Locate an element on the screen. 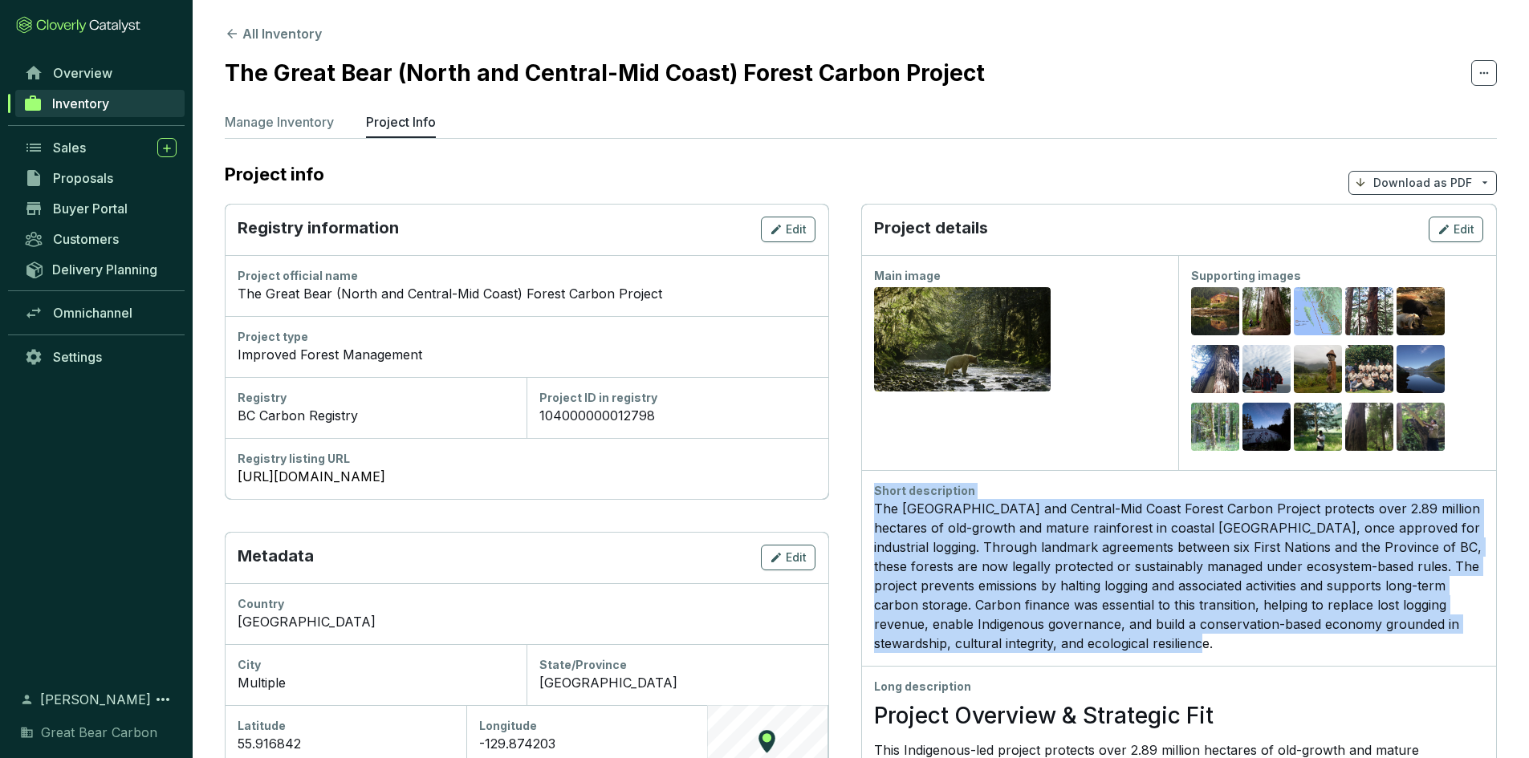  a: Inventory is located at coordinates (100, 104).